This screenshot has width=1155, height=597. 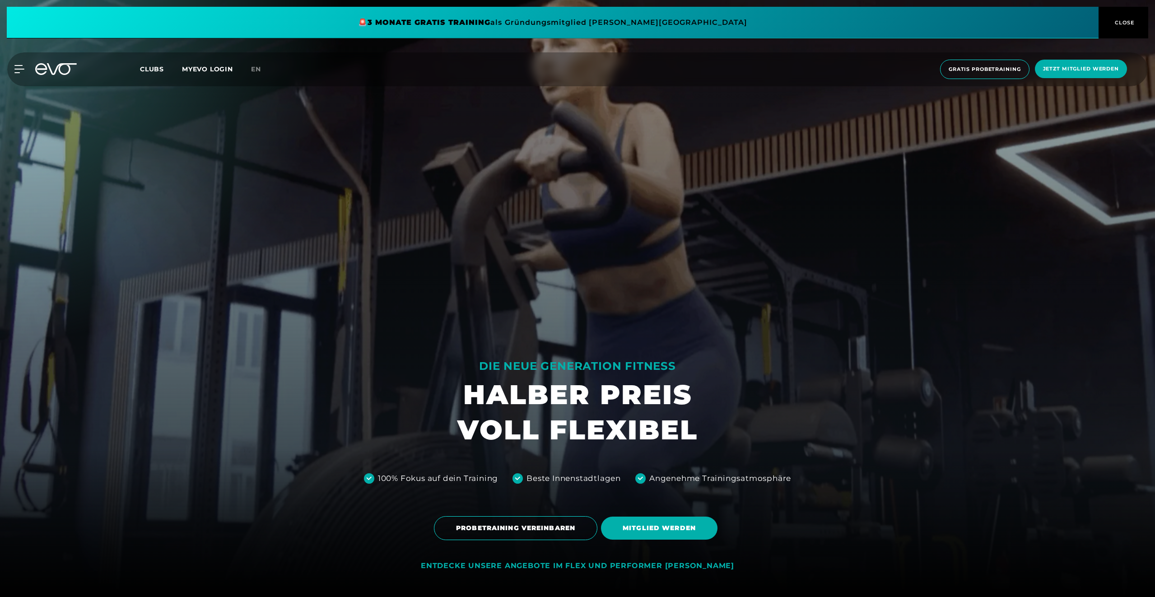 What do you see at coordinates (517, 528) in the screenshot?
I see `a: PROBETRAINING VEREINBAREN` at bounding box center [517, 528].